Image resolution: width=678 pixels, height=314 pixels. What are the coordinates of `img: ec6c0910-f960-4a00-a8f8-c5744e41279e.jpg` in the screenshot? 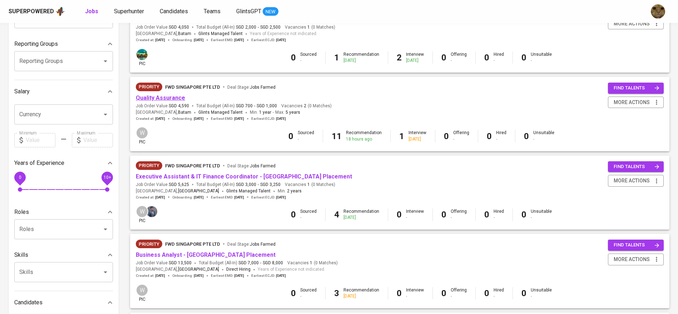 It's located at (658, 11).